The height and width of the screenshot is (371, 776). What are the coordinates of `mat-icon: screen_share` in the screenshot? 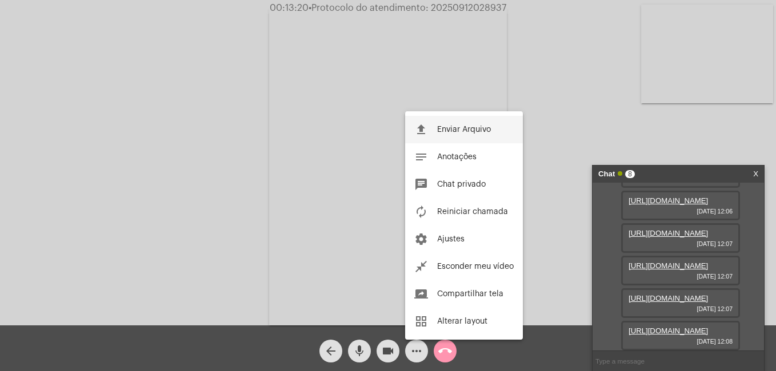 It's located at (421, 294).